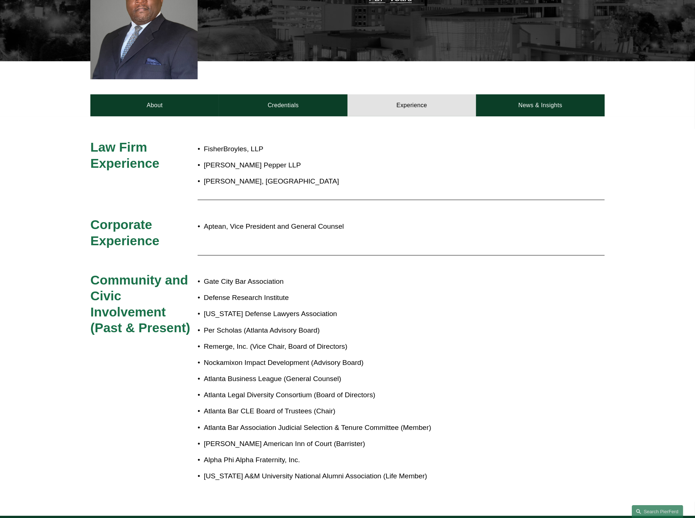 This screenshot has width=695, height=518. I want to click on p: FisherBroyles, LLP, so click(372, 149).